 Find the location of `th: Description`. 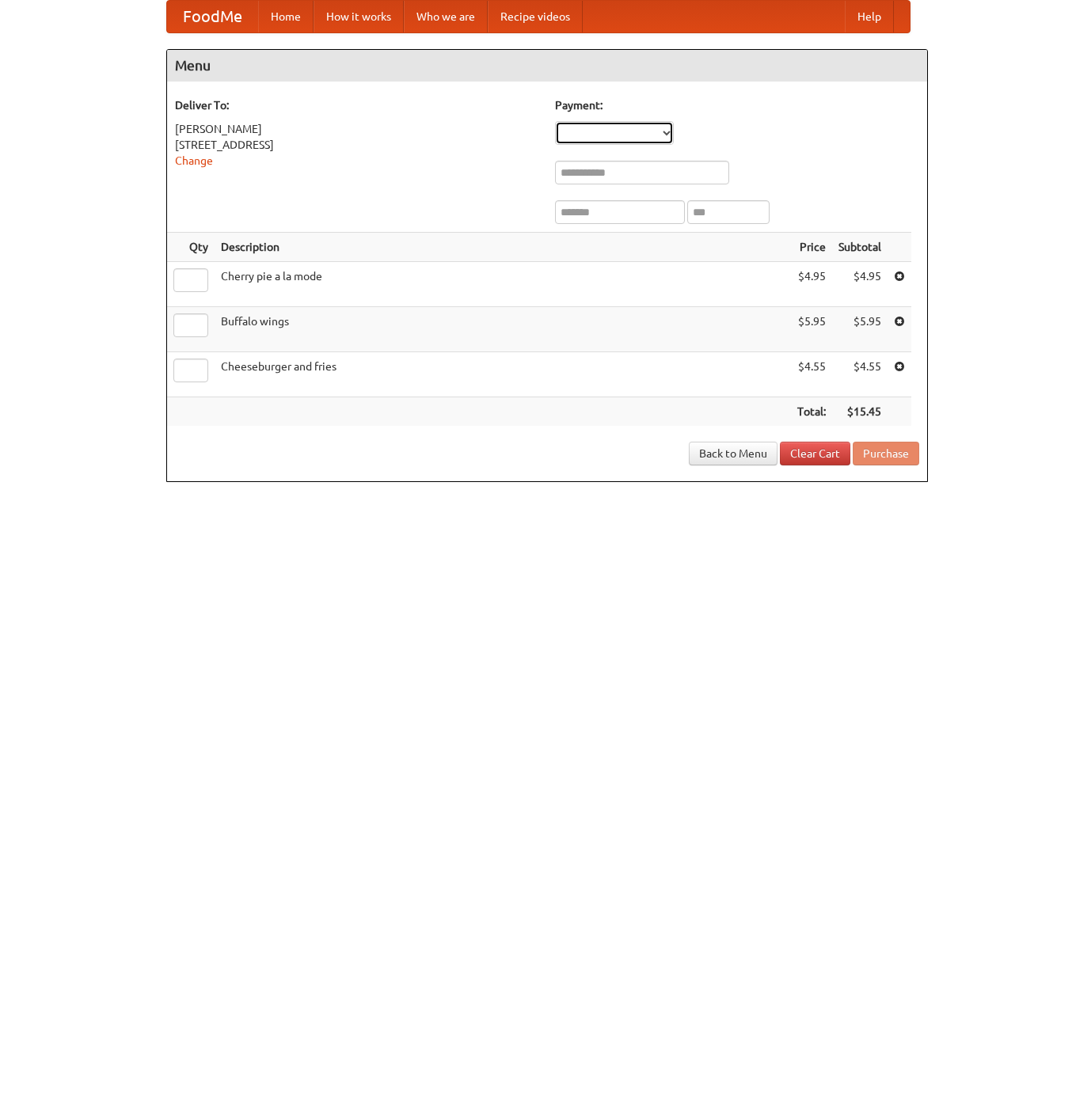

th: Description is located at coordinates (503, 247).